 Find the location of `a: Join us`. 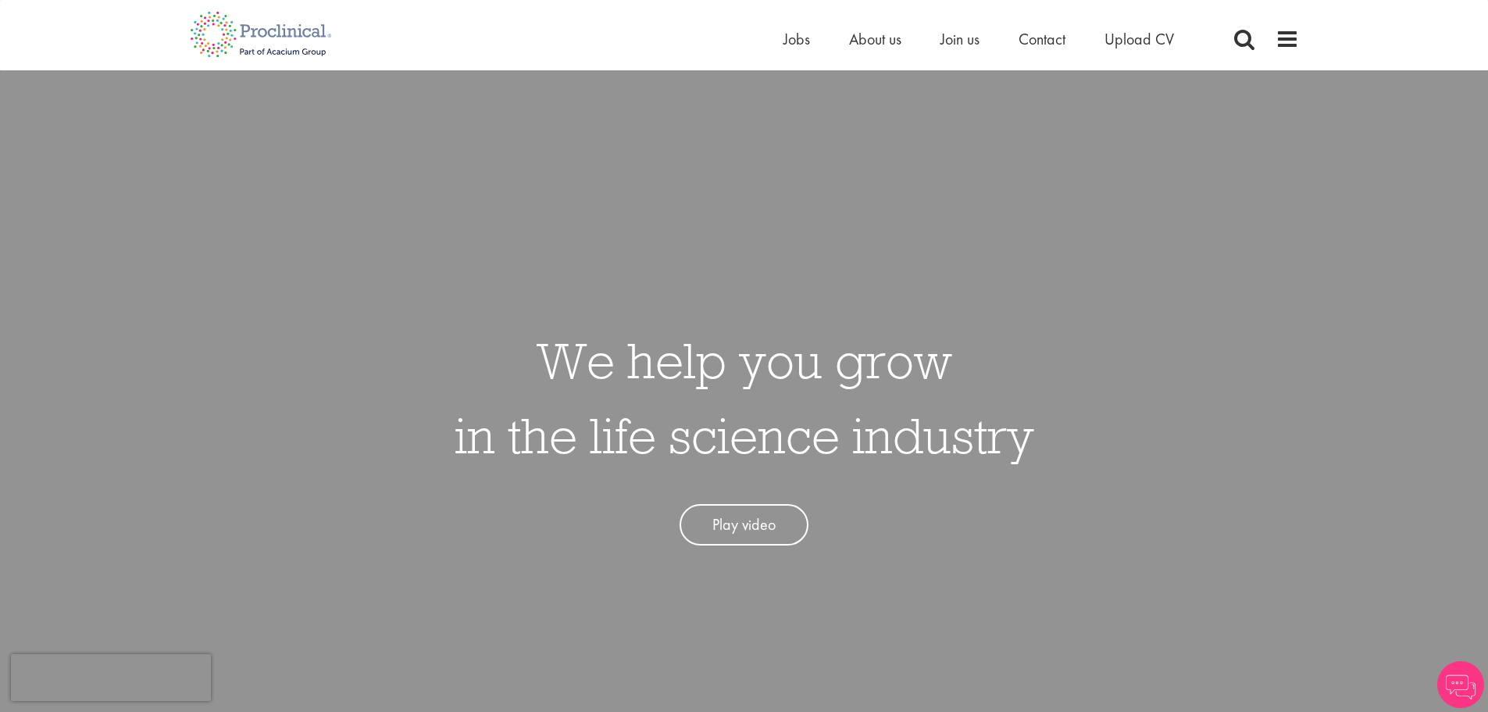

a: Join us is located at coordinates (960, 39).